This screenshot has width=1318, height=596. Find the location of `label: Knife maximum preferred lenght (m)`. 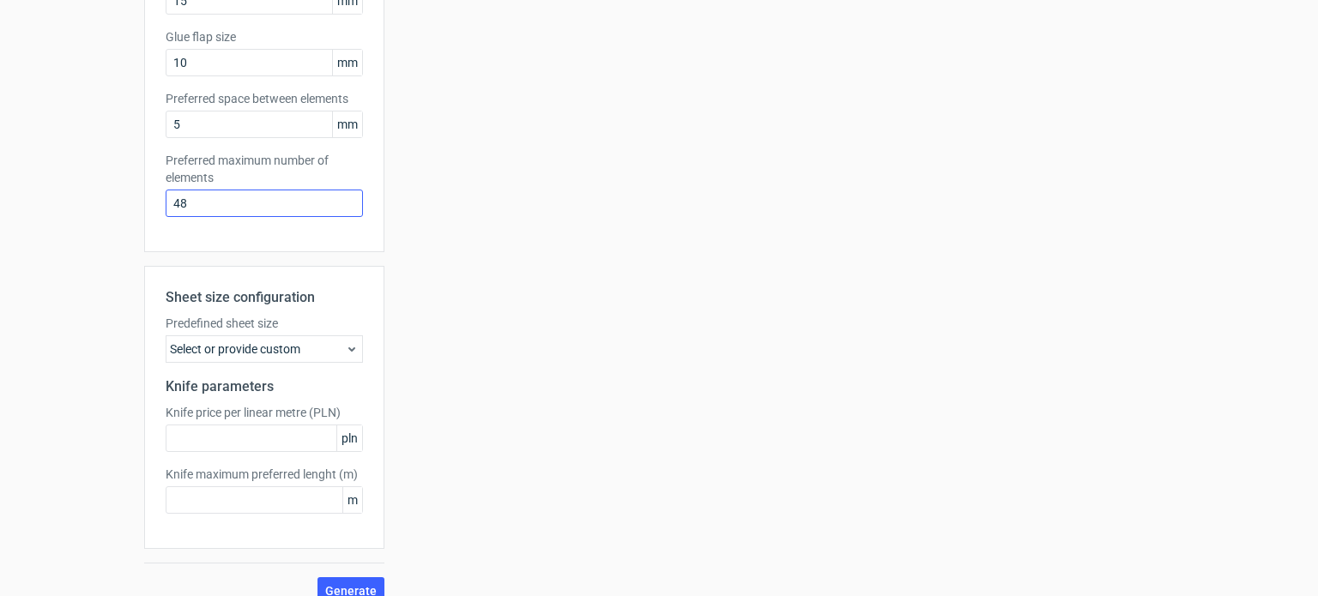

label: Knife maximum preferred lenght (m) is located at coordinates (264, 475).